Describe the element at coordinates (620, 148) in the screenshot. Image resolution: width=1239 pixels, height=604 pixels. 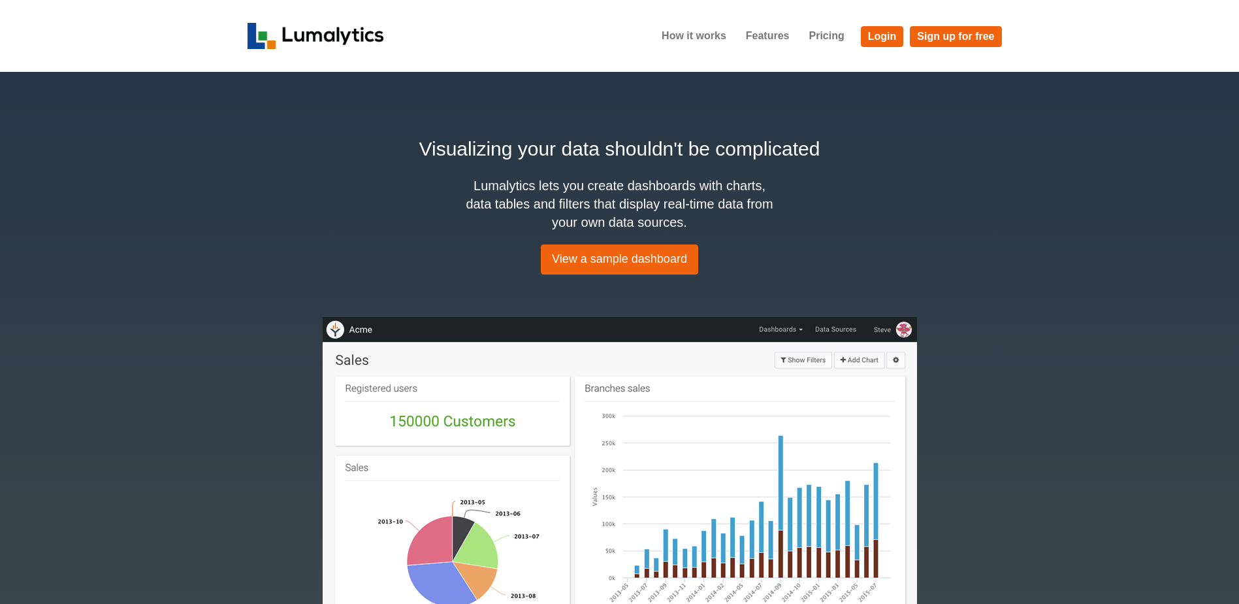
I see `h2: Visualizing your data shouldn't be complicated` at that location.